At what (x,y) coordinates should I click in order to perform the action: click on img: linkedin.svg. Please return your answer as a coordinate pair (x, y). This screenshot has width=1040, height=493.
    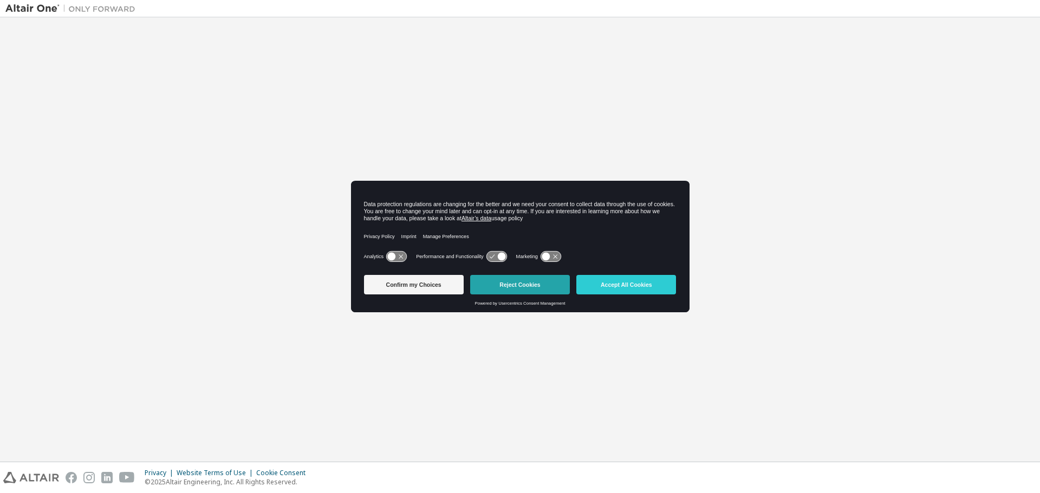
    Looking at the image, I should click on (107, 478).